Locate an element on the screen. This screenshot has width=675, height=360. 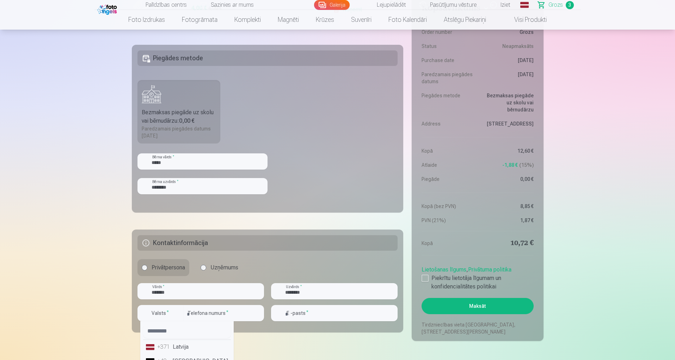
a: Lietošanas līgums is located at coordinates (443, 269).